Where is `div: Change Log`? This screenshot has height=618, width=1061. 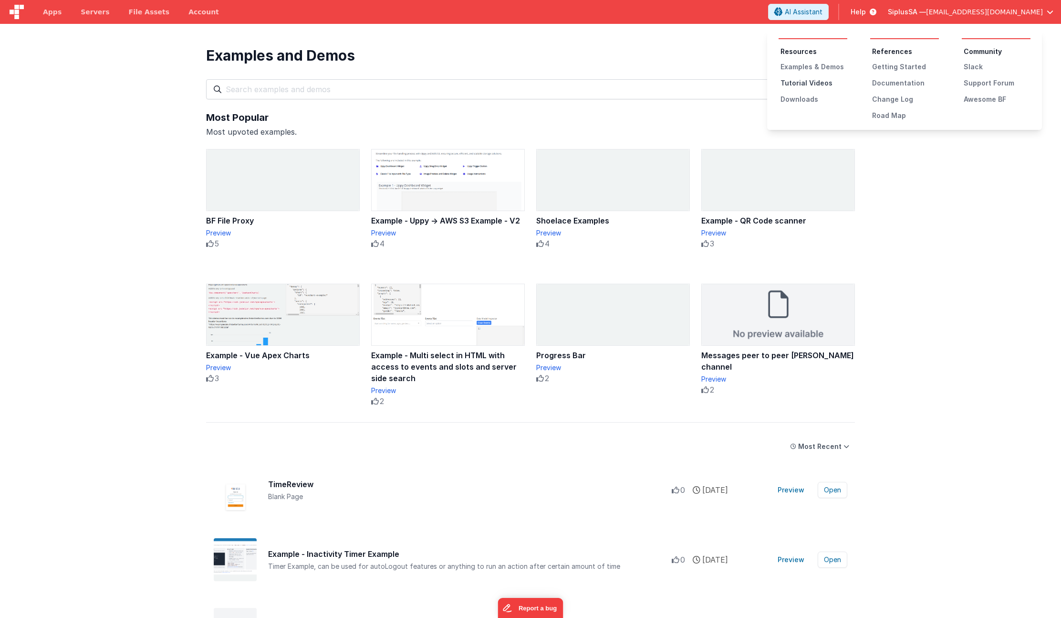 div: Change Log is located at coordinates (906, 99).